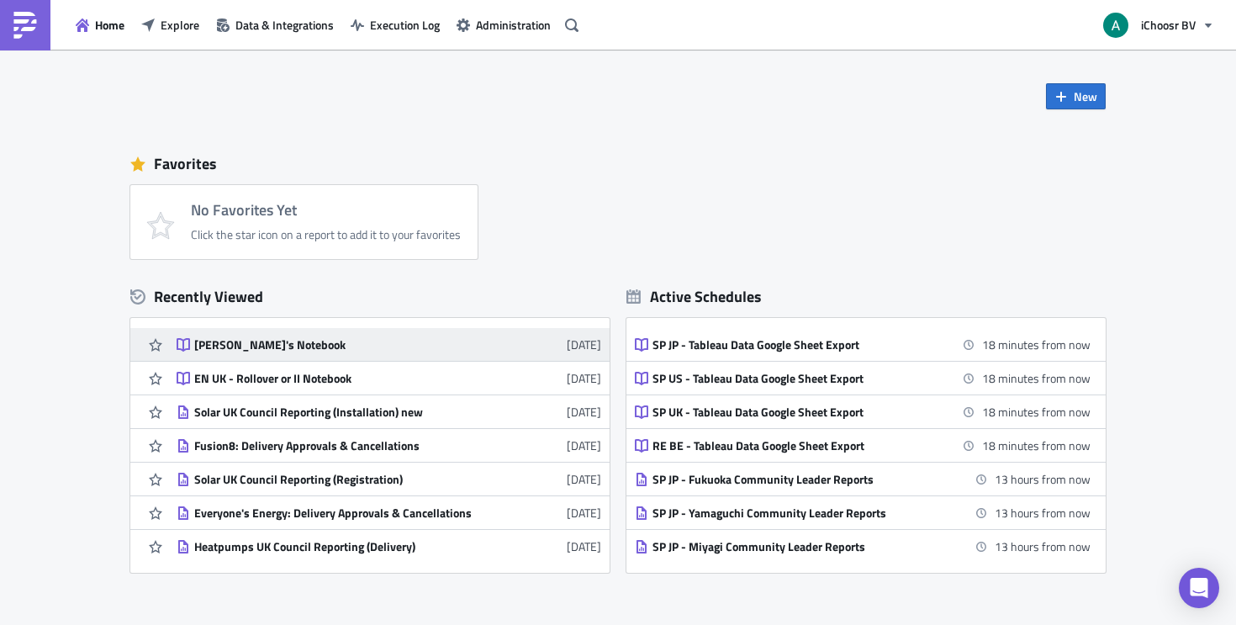 The height and width of the screenshot is (625, 1236). I want to click on div: EN UK - Rollover or II Notebook, so click(341, 378).